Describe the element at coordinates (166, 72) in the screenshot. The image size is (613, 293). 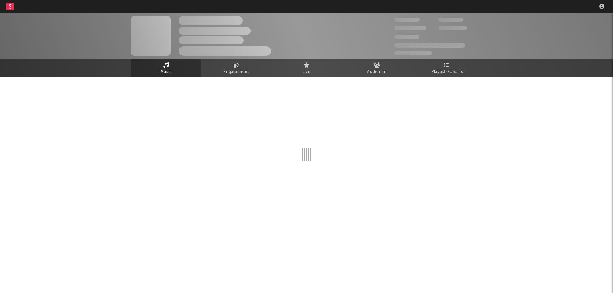
I see `span: Music` at that location.